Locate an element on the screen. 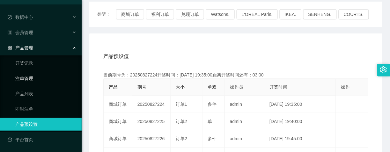  span: 数据中心 is located at coordinates (20, 17).